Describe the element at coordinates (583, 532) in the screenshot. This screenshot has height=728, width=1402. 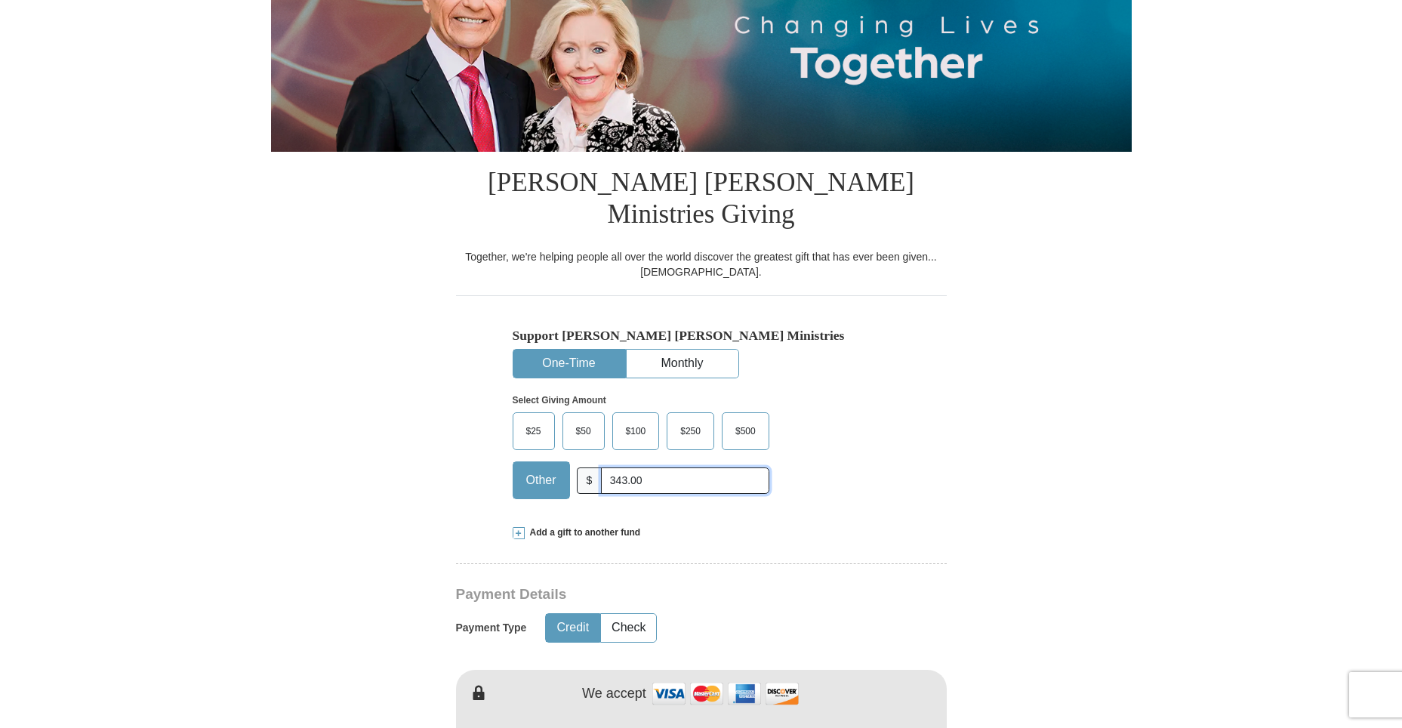
I see `span: Add a gift to another fund` at that location.